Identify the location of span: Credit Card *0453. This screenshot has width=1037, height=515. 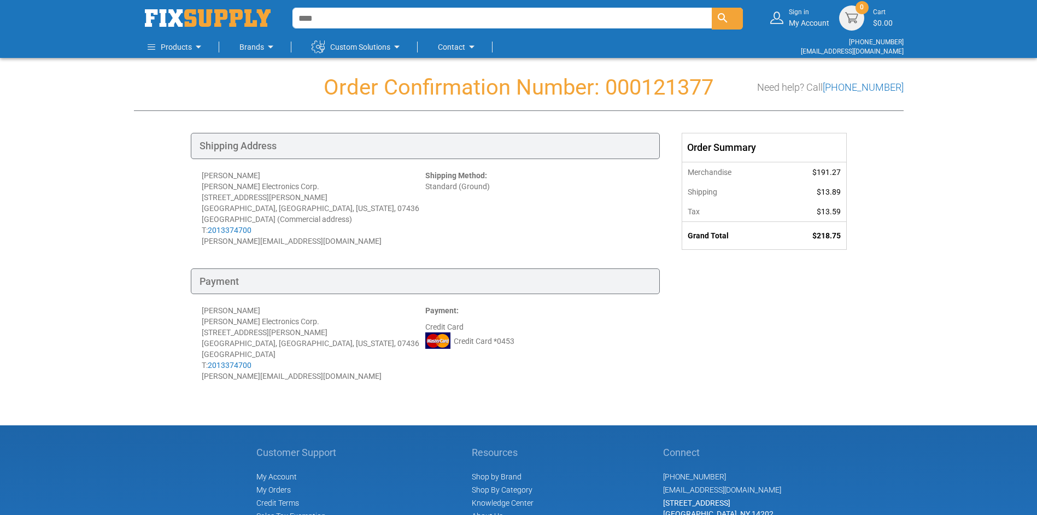
(484, 341).